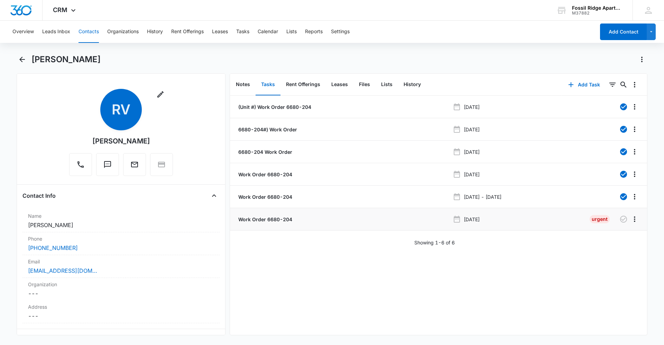  I want to click on button: Files, so click(364, 85).